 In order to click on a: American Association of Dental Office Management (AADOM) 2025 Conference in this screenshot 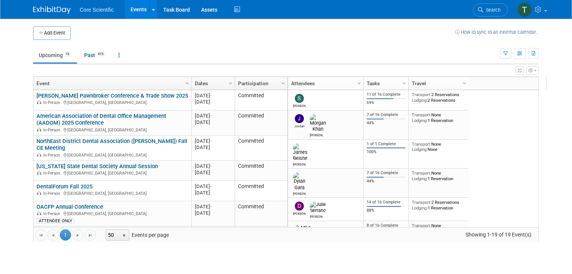, I will do `click(101, 120)`.